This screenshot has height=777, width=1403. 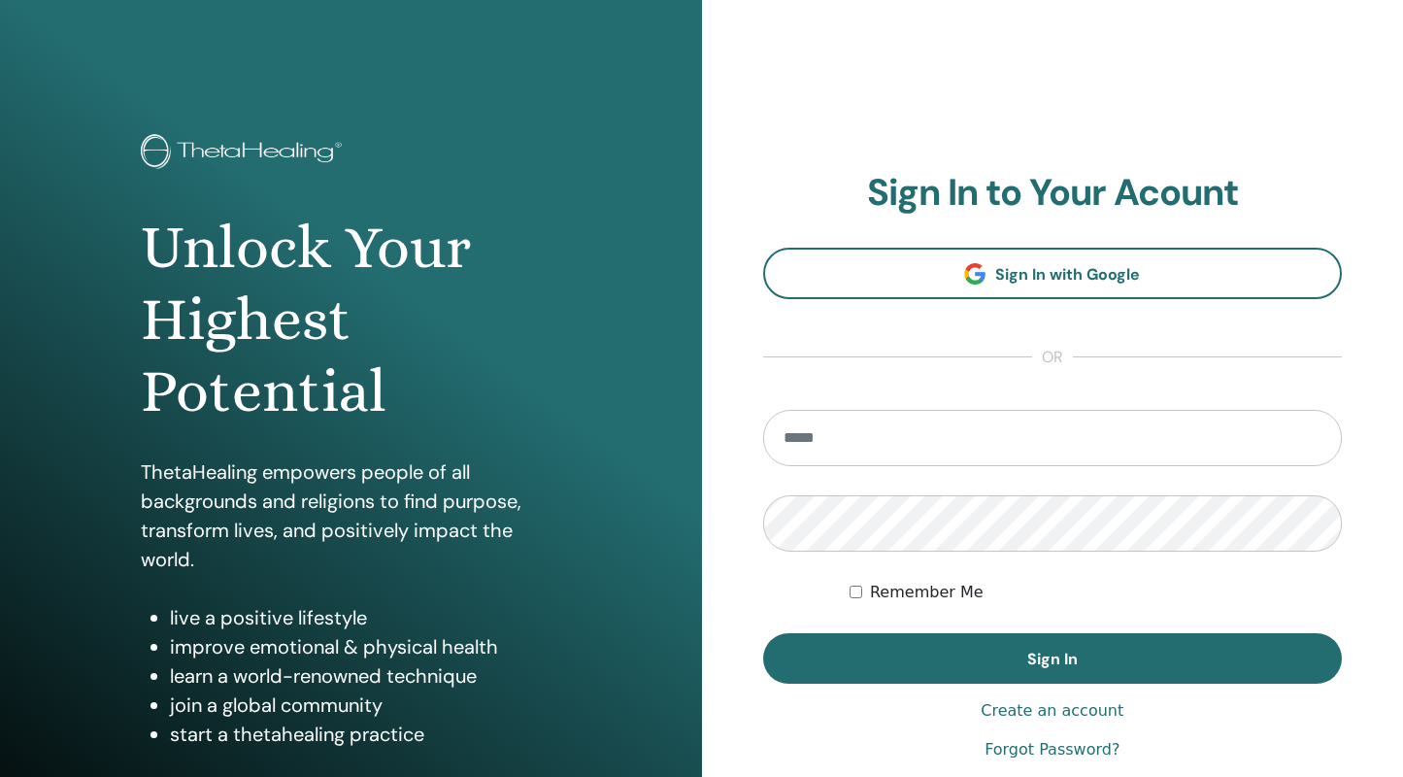 I want to click on p: ThetaHealing empowers people of all backgrounds and religions to find purpose, transform lives, a..., so click(x=351, y=516).